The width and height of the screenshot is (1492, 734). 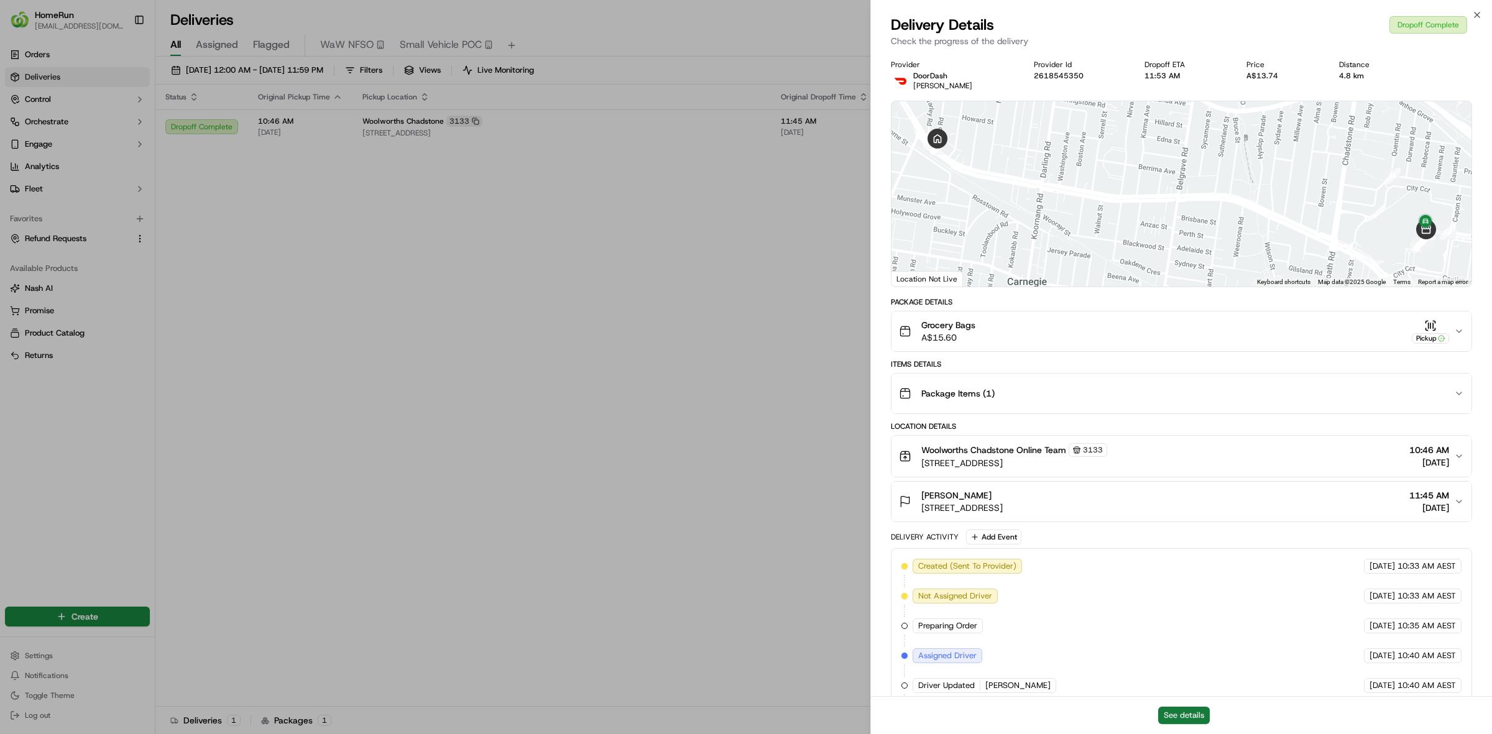 I want to click on div: Dropoff ETA, so click(x=1186, y=65).